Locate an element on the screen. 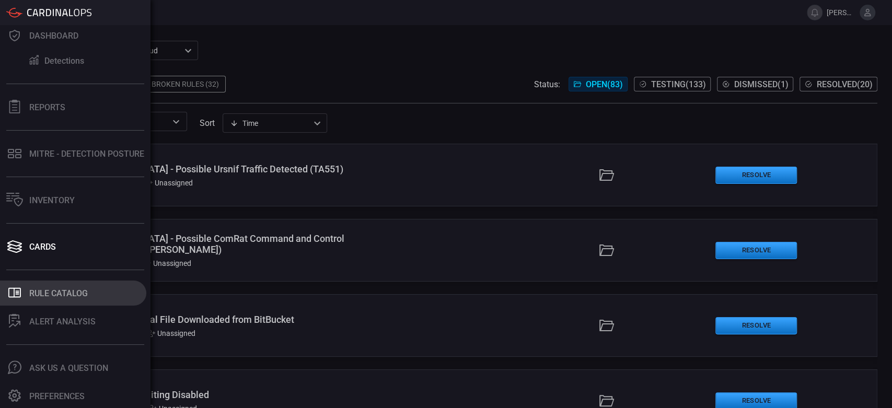 Image resolution: width=892 pixels, height=408 pixels. button: Testing(133) is located at coordinates (672, 84).